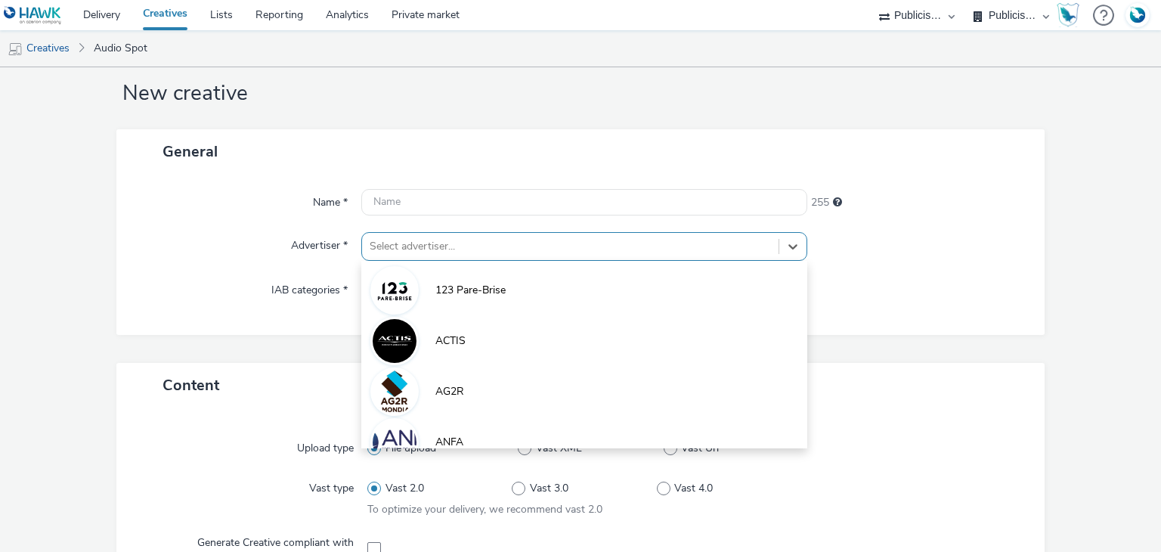  I want to click on span: General, so click(190, 151).